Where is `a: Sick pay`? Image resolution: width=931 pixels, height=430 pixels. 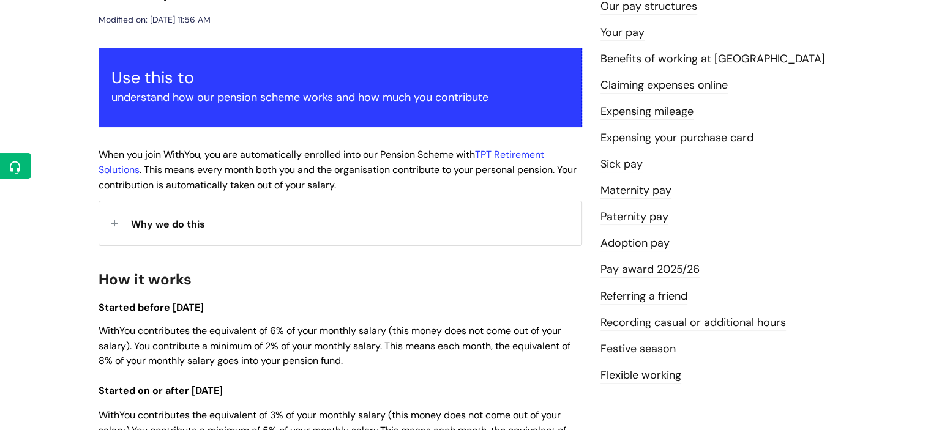
a: Sick pay is located at coordinates (621, 165).